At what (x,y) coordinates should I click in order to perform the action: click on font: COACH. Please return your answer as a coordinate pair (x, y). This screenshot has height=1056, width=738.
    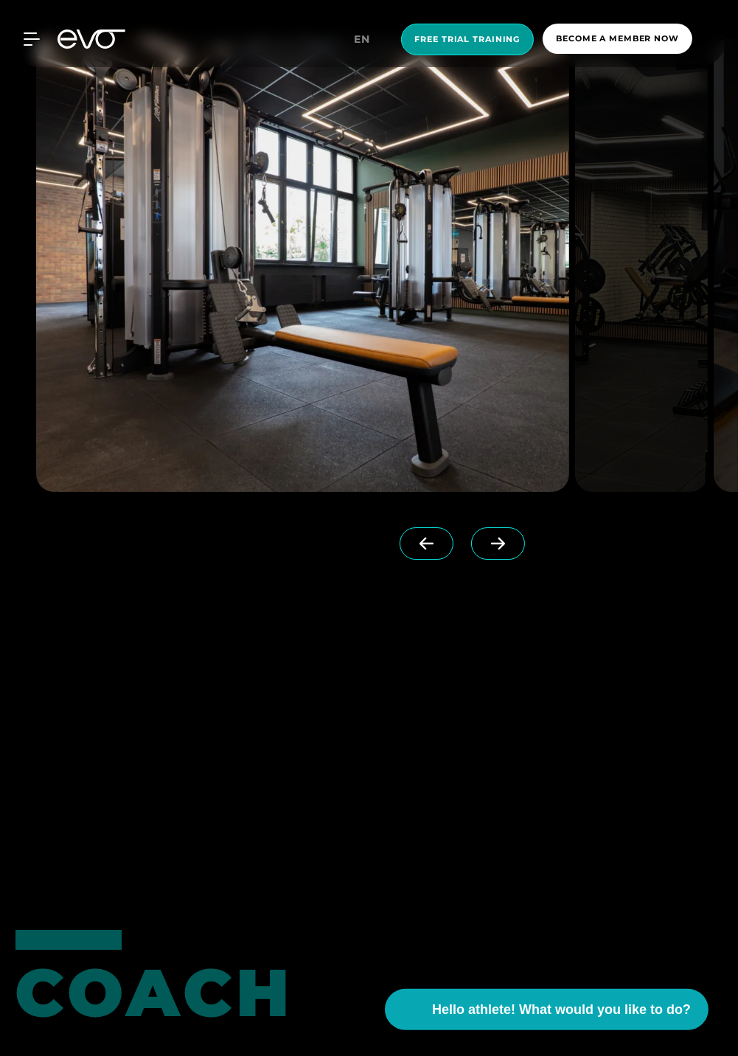
    Looking at the image, I should click on (154, 992).